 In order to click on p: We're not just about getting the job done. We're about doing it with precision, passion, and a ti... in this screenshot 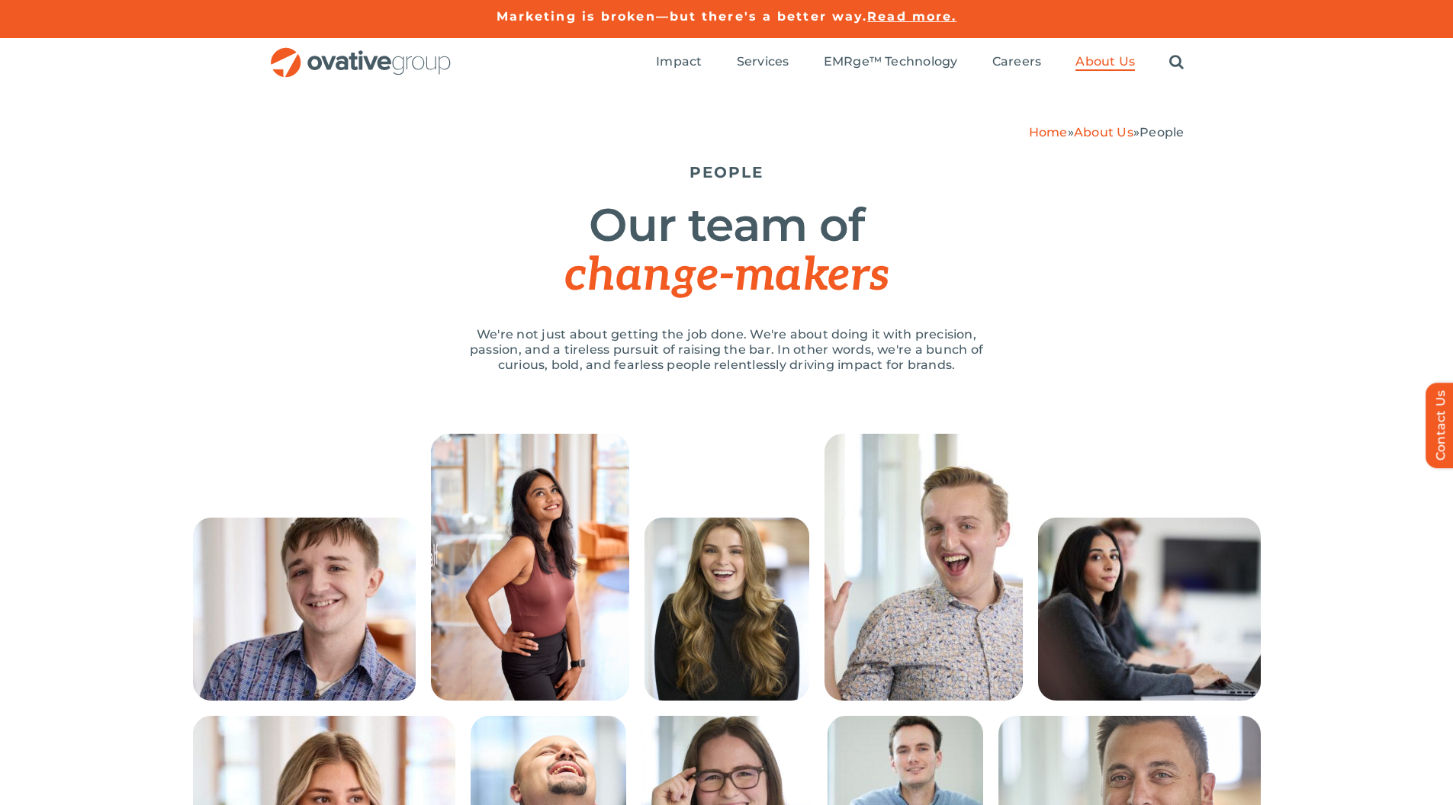, I will do `click(727, 350)`.